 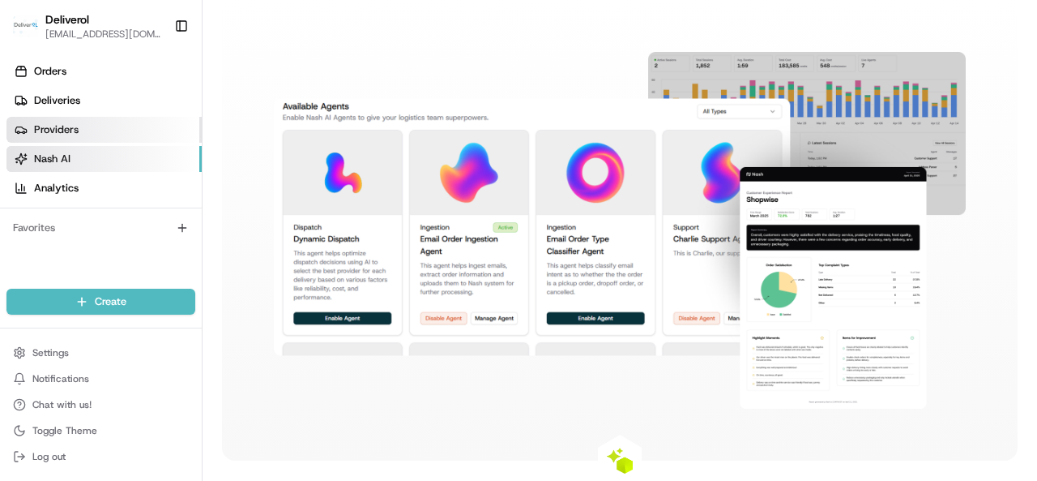 I want to click on span: Chat with us!, so click(x=62, y=404).